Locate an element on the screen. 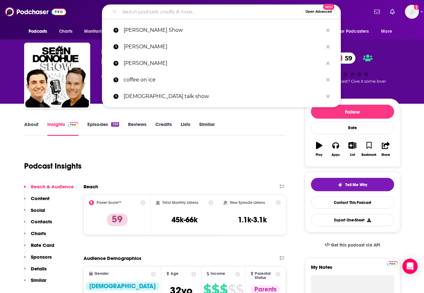 This screenshot has width=424, height=293. button: Open AdvancedNew is located at coordinates (319, 12).